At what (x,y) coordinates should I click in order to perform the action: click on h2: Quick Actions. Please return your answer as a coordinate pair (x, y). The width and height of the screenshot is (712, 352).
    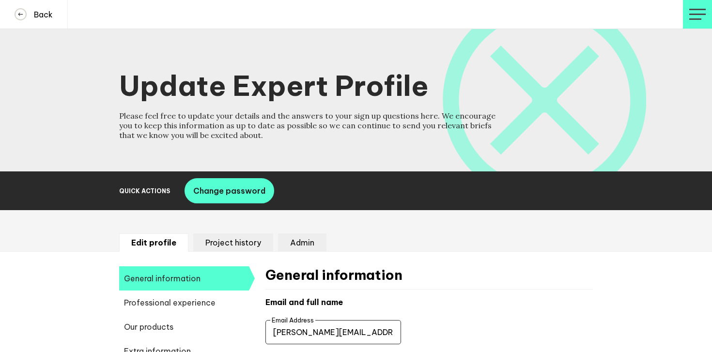
    Looking at the image, I should click on (144, 191).